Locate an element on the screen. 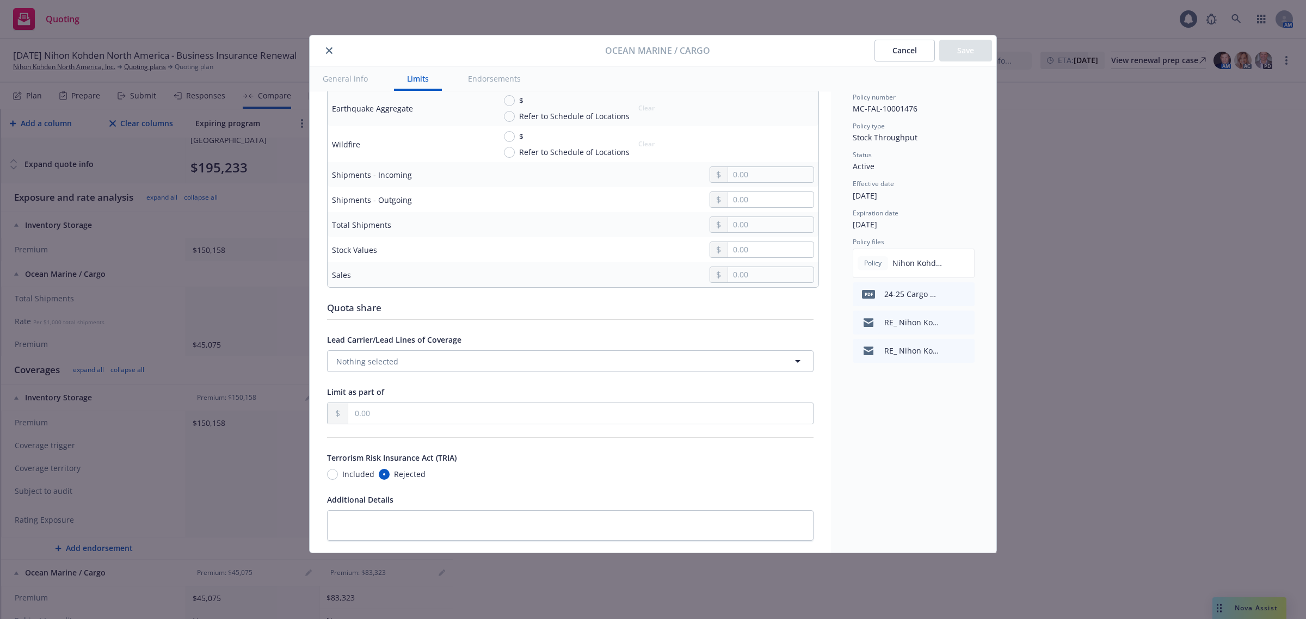 The image size is (1306, 619). div: 24-25 Cargo & Cyberlink Carrier Invoice.pdf is located at coordinates (911, 294).